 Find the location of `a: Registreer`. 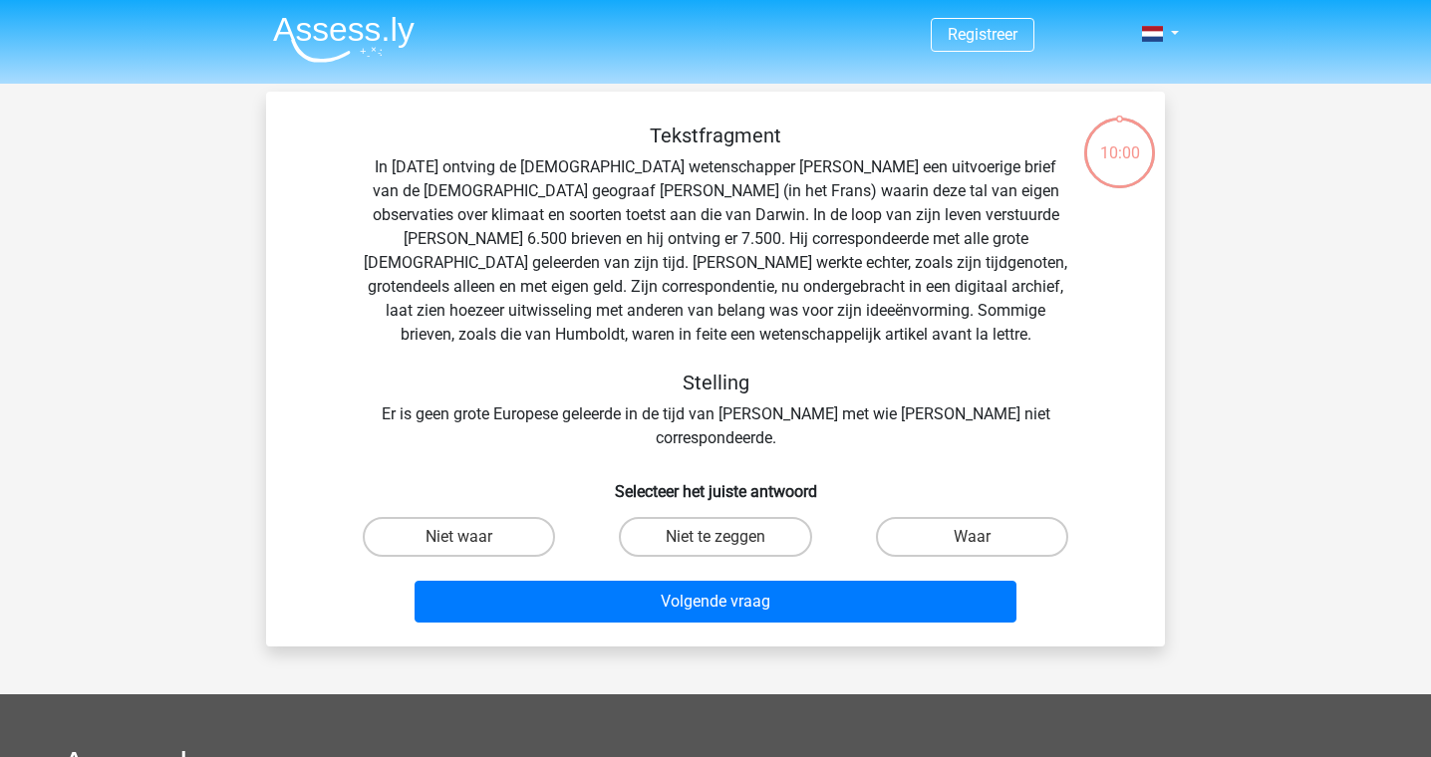

a: Registreer is located at coordinates (983, 34).